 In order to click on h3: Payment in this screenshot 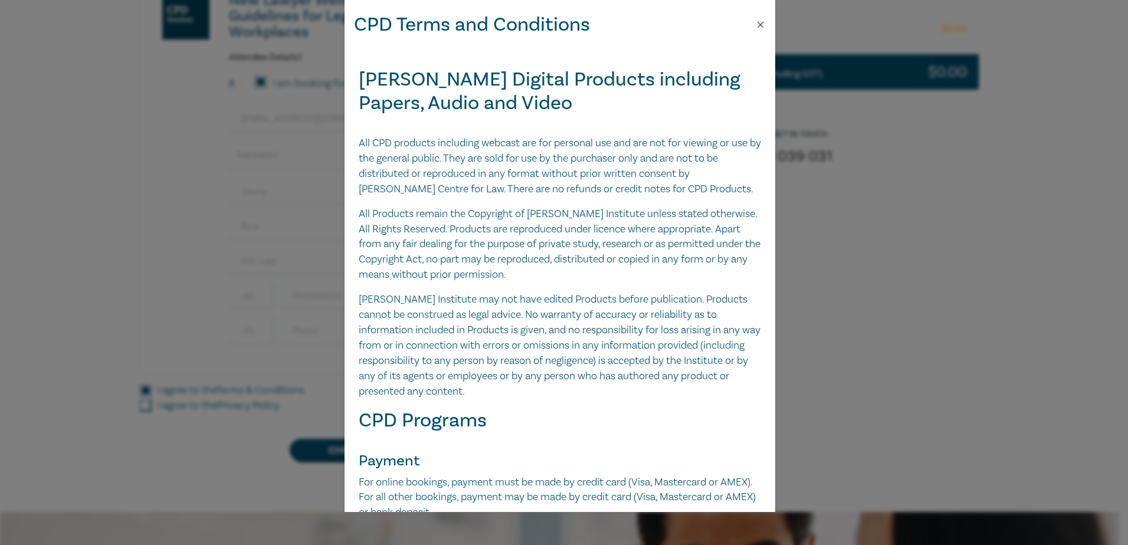, I will do `click(560, 461)`.